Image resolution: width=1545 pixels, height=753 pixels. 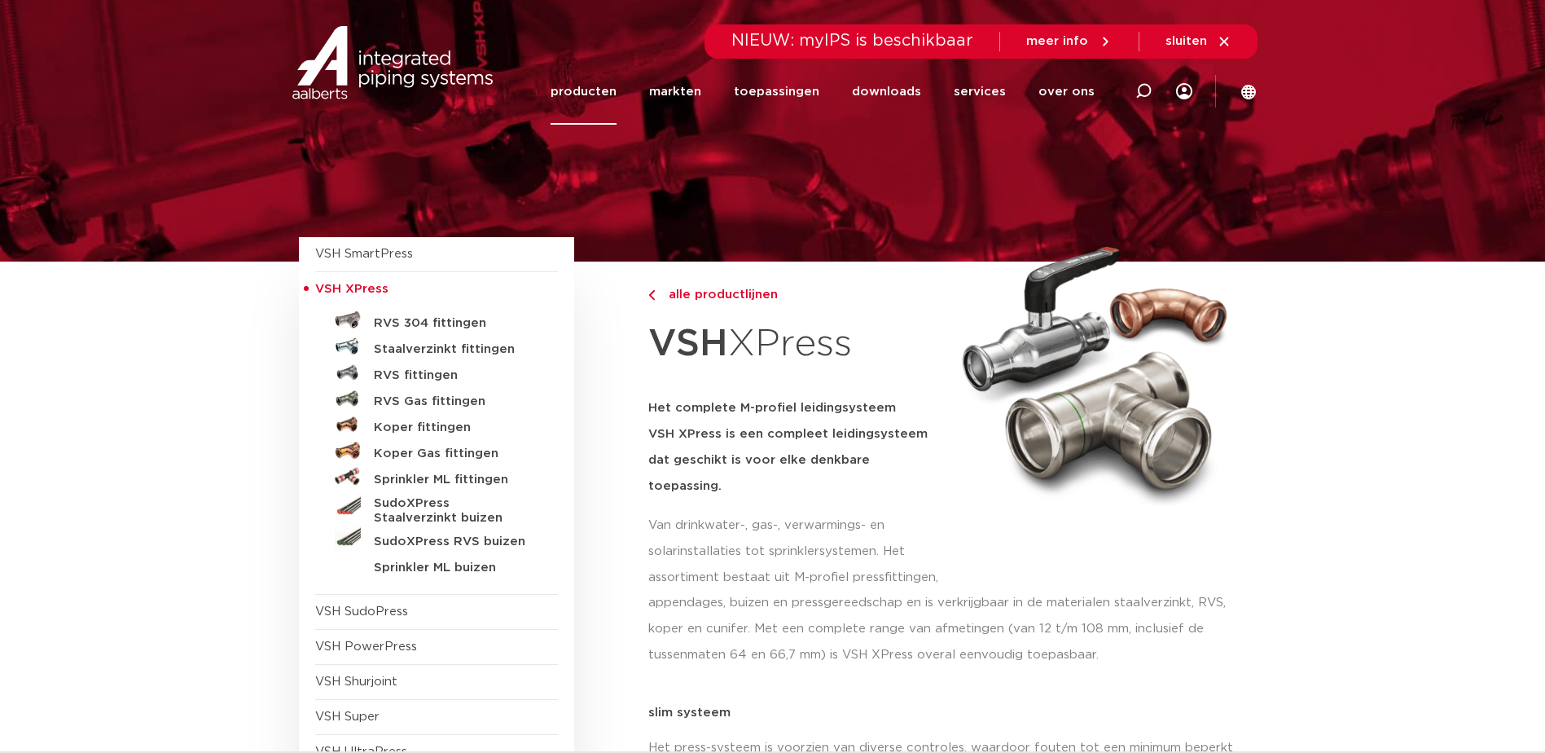 I want to click on h5: RVS fittingen, so click(x=455, y=376).